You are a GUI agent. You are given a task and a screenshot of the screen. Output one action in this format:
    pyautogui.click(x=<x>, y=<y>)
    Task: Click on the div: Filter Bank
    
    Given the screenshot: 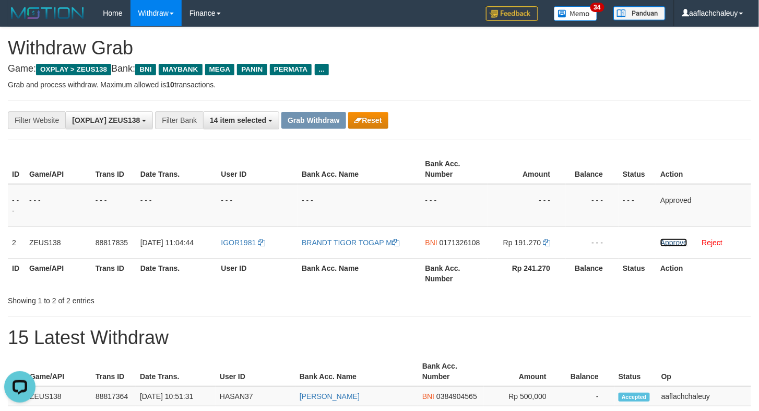 What is the action you would take?
    pyautogui.click(x=179, y=120)
    